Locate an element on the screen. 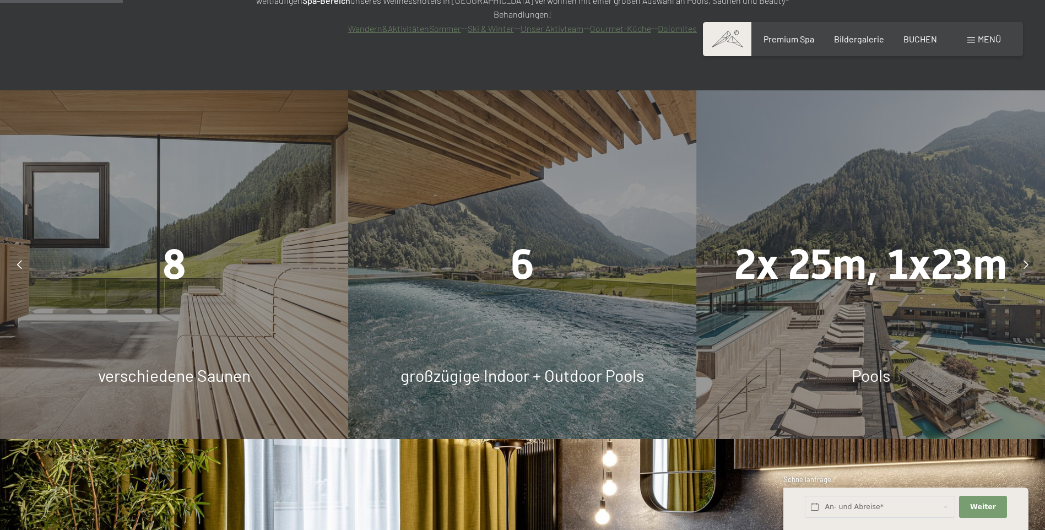  a: Ski & Winter is located at coordinates (491, 28).